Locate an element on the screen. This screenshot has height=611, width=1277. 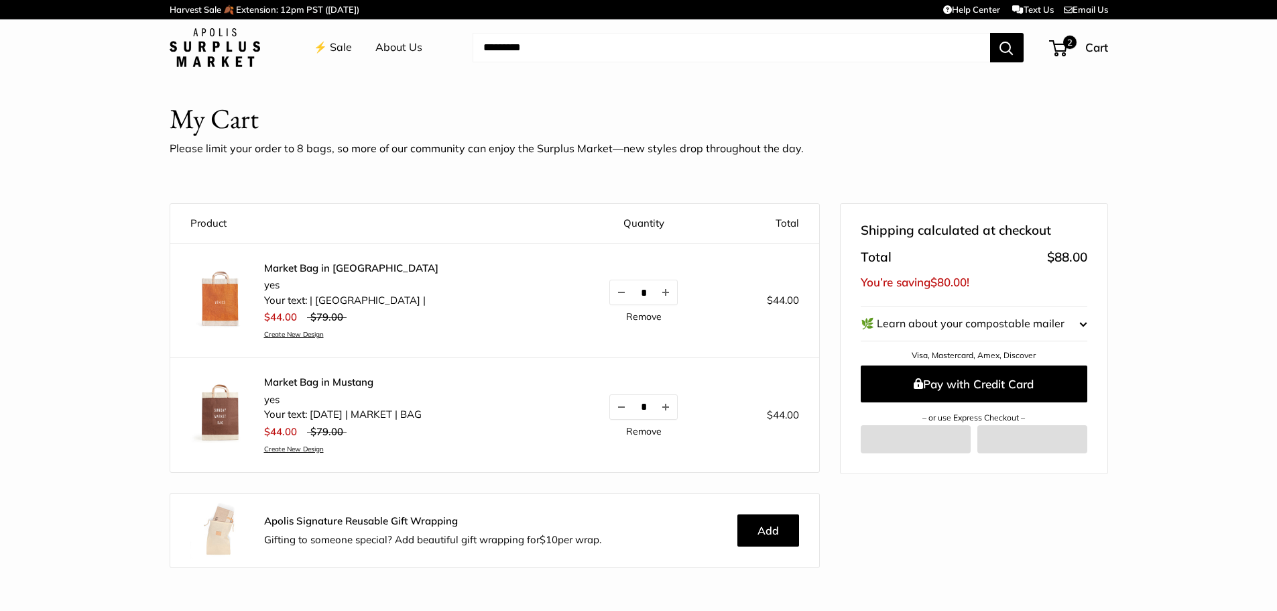
input: Search... is located at coordinates (731, 48).